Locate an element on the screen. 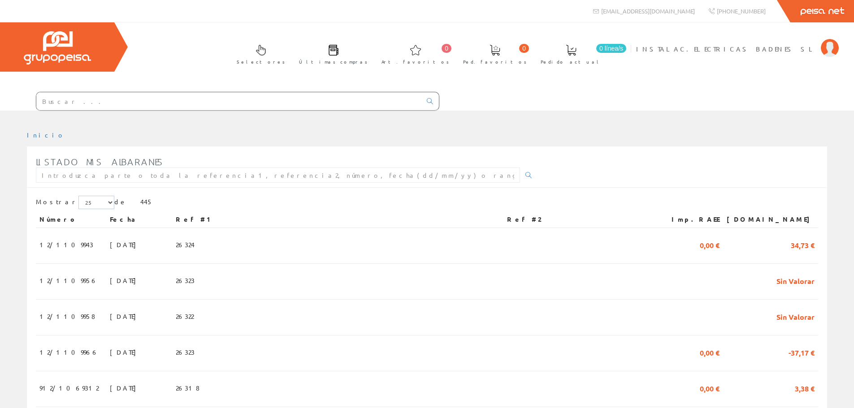 The image size is (854, 408). span: 26324 is located at coordinates (185, 245).